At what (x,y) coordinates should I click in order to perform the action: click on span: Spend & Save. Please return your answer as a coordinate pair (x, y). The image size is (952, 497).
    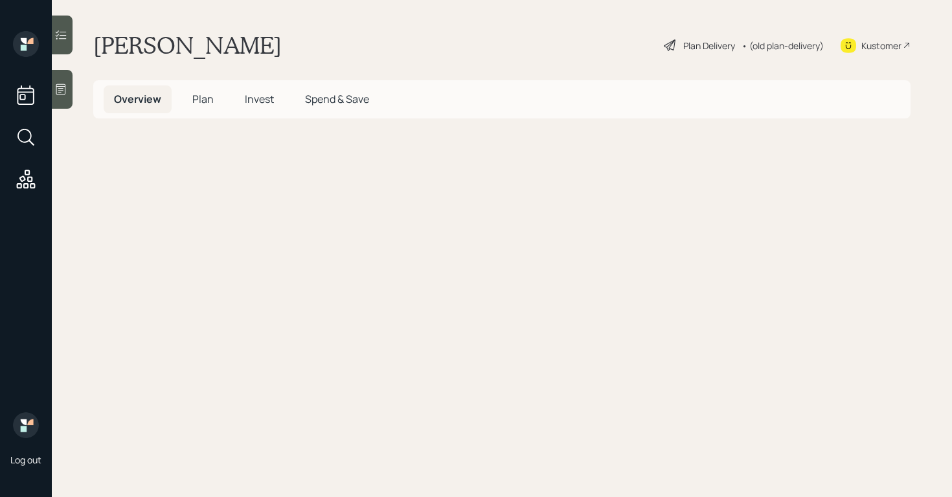
    Looking at the image, I should click on (337, 99).